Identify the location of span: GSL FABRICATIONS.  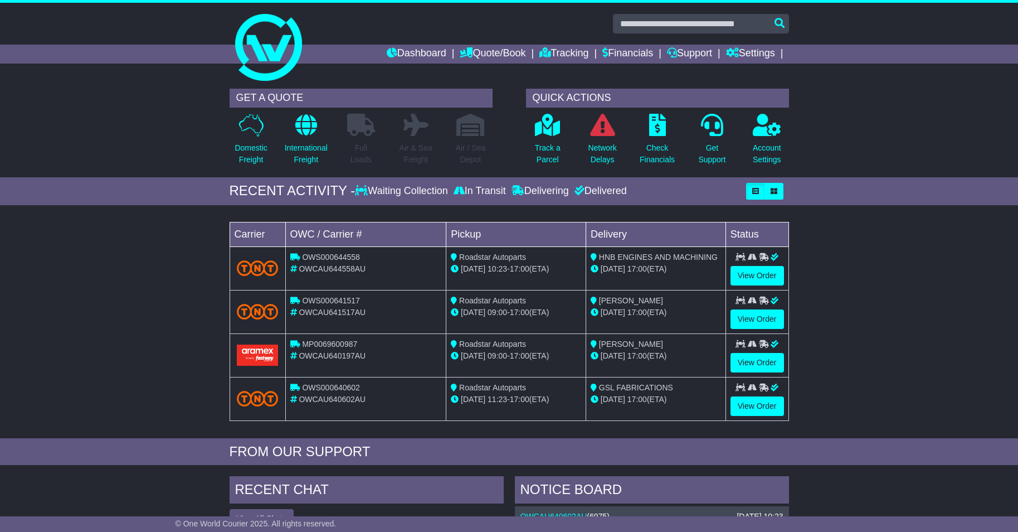
(636, 387).